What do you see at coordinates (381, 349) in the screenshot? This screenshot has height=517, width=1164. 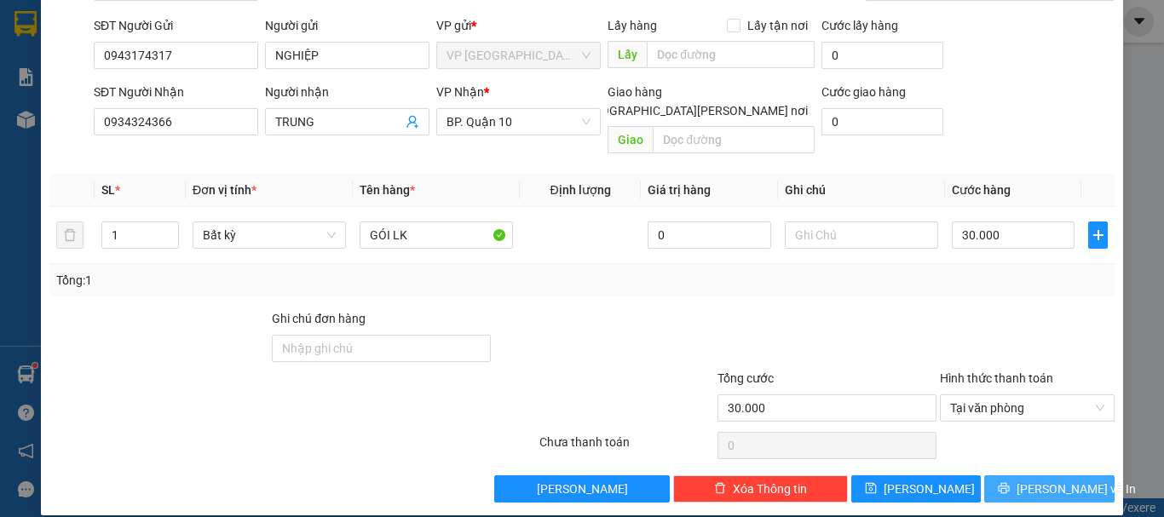 I see `input: Ghi chú đơn hàng` at bounding box center [381, 349].